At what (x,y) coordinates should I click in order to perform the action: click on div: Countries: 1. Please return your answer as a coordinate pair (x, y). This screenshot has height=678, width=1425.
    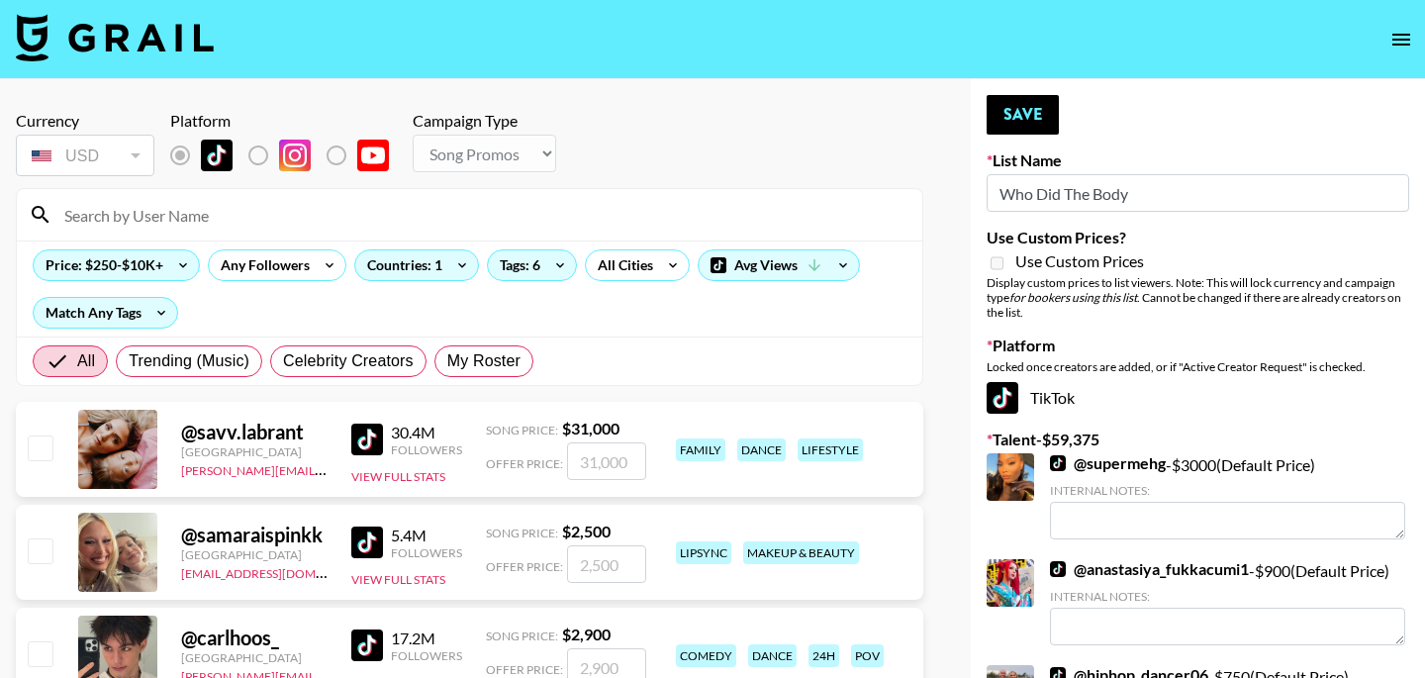
    Looking at the image, I should click on (417, 265).